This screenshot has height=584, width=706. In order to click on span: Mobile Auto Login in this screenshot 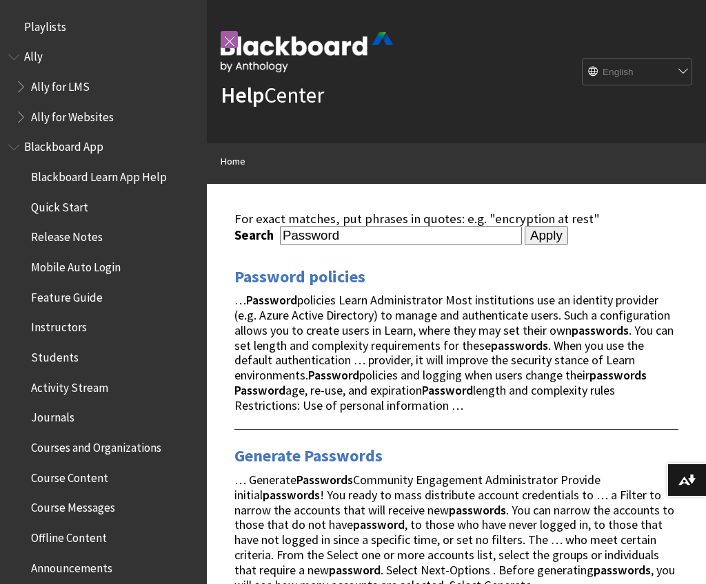, I will do `click(76, 265)`.